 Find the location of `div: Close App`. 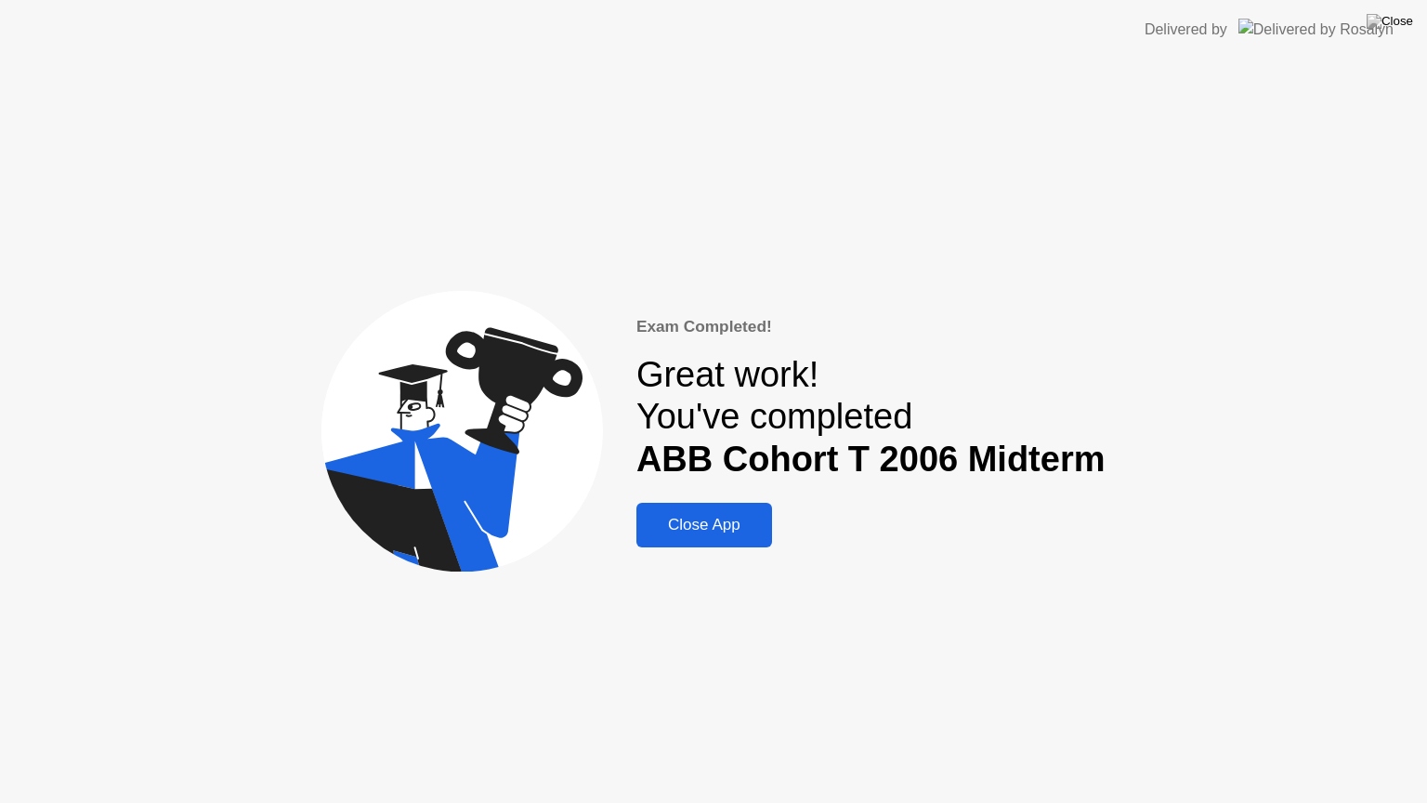

div: Close App is located at coordinates (704, 525).